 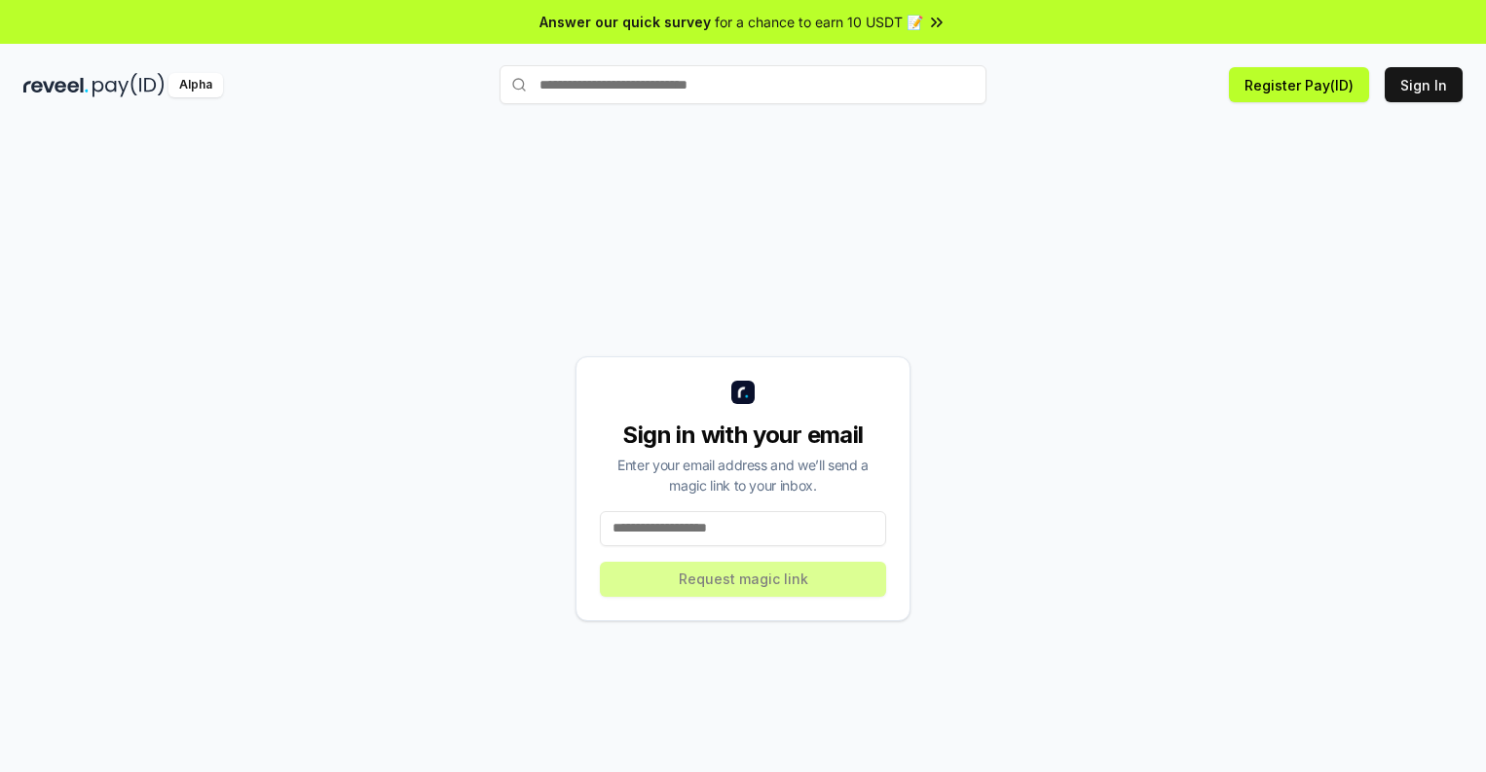 I want to click on div: Alpha, so click(x=196, y=85).